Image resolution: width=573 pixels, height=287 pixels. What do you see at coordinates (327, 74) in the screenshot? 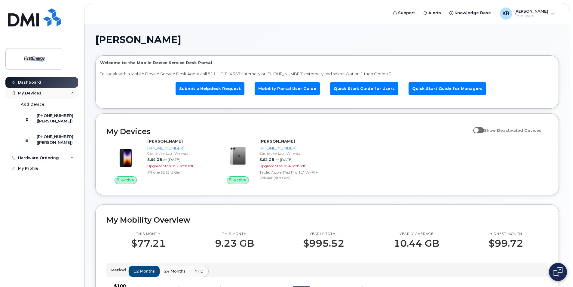
I see `p: To speak with a Mobile Device Service Desk Agent call 811-HELP (4357) internally or [PHONE_NUMBER...` at bounding box center [327, 74].